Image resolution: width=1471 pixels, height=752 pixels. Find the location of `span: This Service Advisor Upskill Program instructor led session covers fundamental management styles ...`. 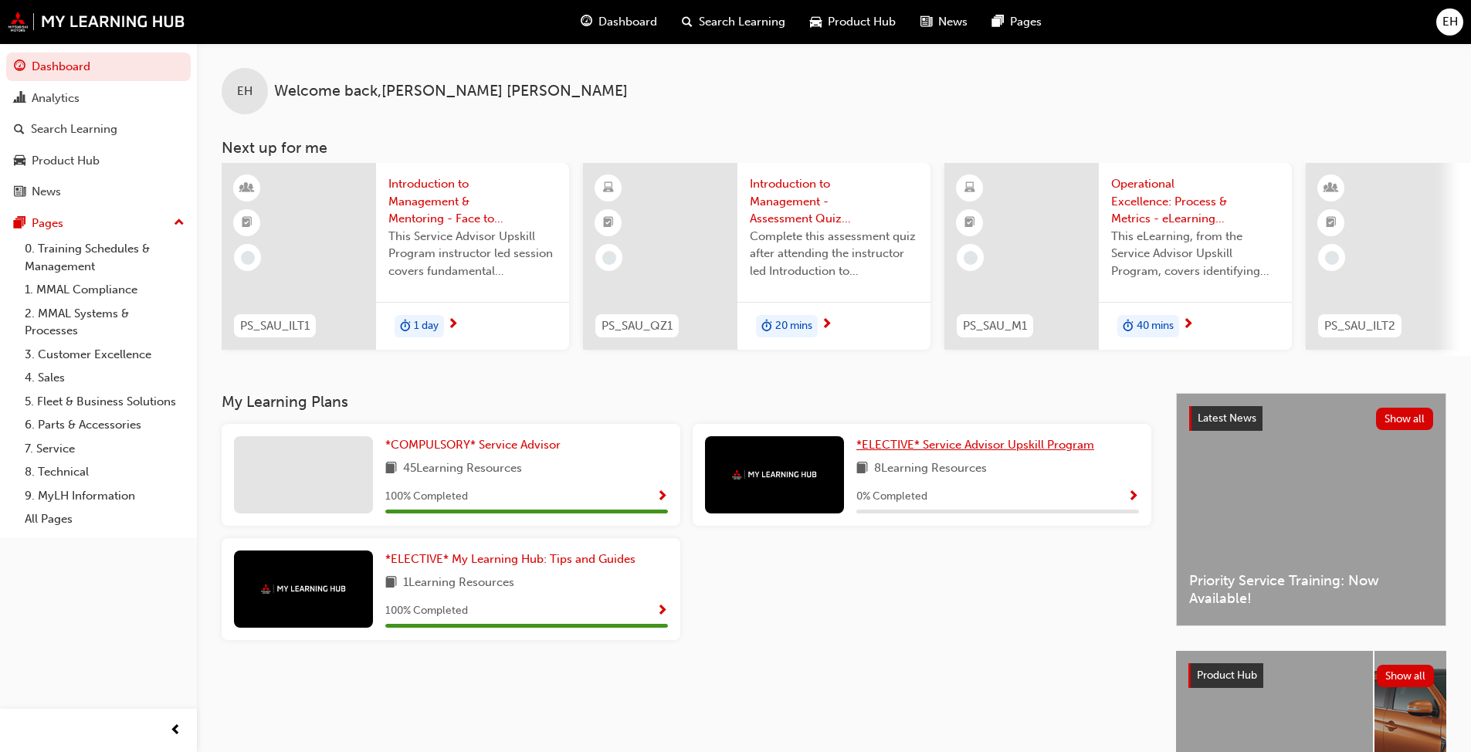

span: This Service Advisor Upskill Program instructor led session covers fundamental management styles ... is located at coordinates (473, 254).